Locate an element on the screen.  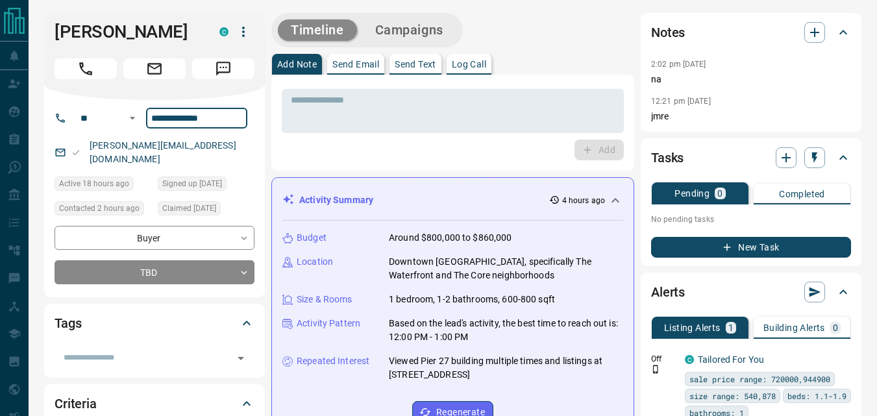
p: Size & Rooms is located at coordinates (325, 299).